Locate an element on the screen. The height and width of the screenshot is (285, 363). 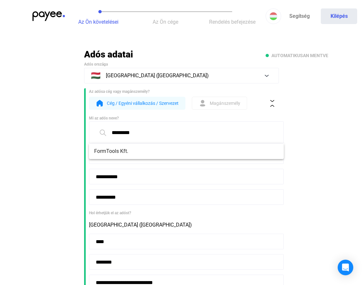
span: FormTools Kft. is located at coordinates (186, 151).